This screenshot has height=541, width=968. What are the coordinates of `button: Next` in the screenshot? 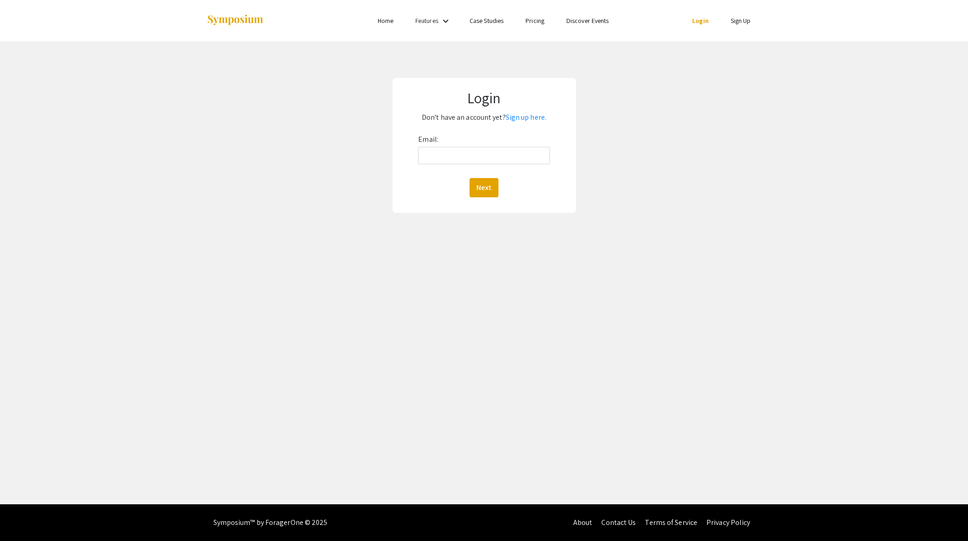 It's located at (484, 188).